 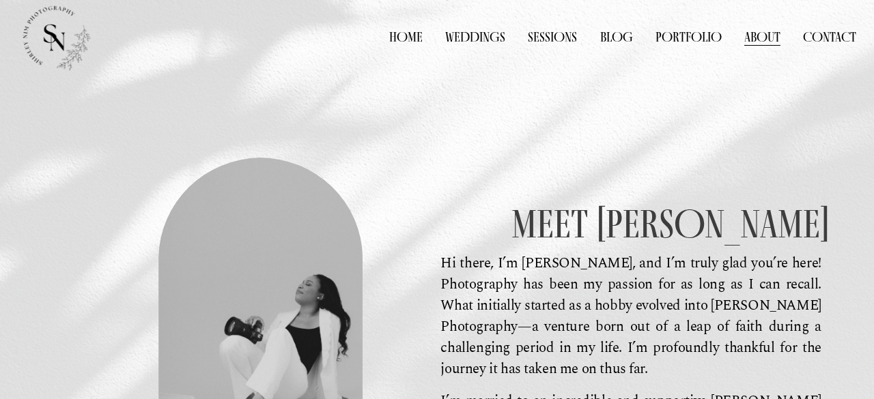 I want to click on a: About, so click(x=762, y=37).